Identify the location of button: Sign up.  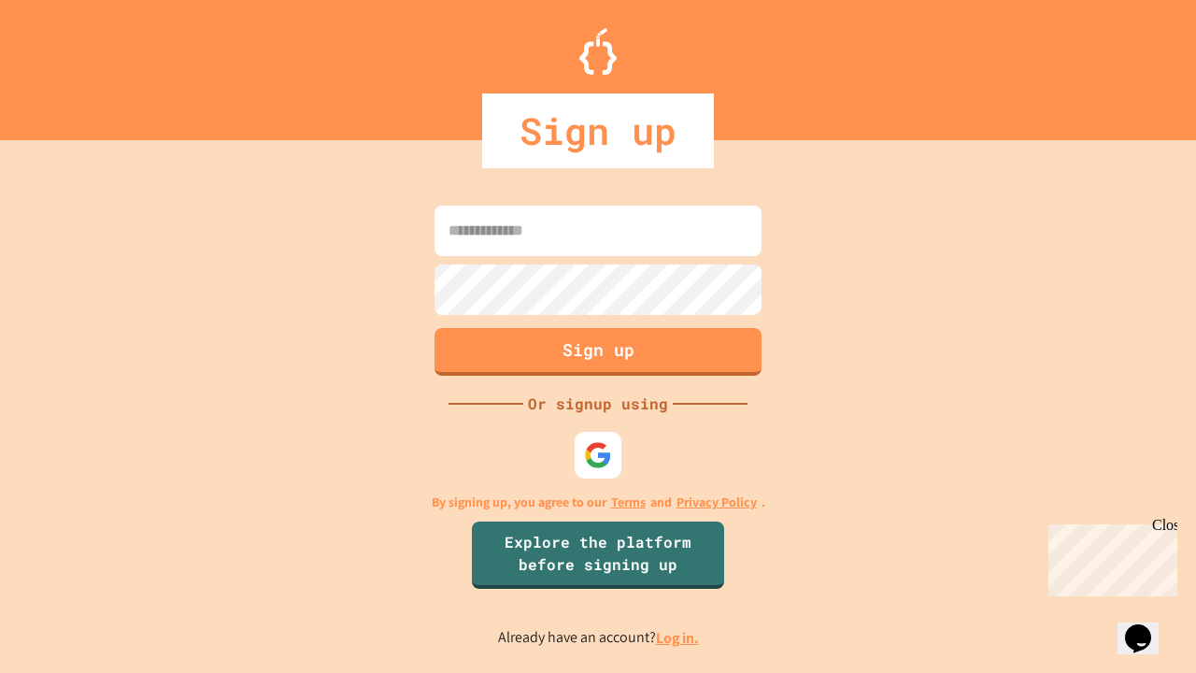
(598, 351).